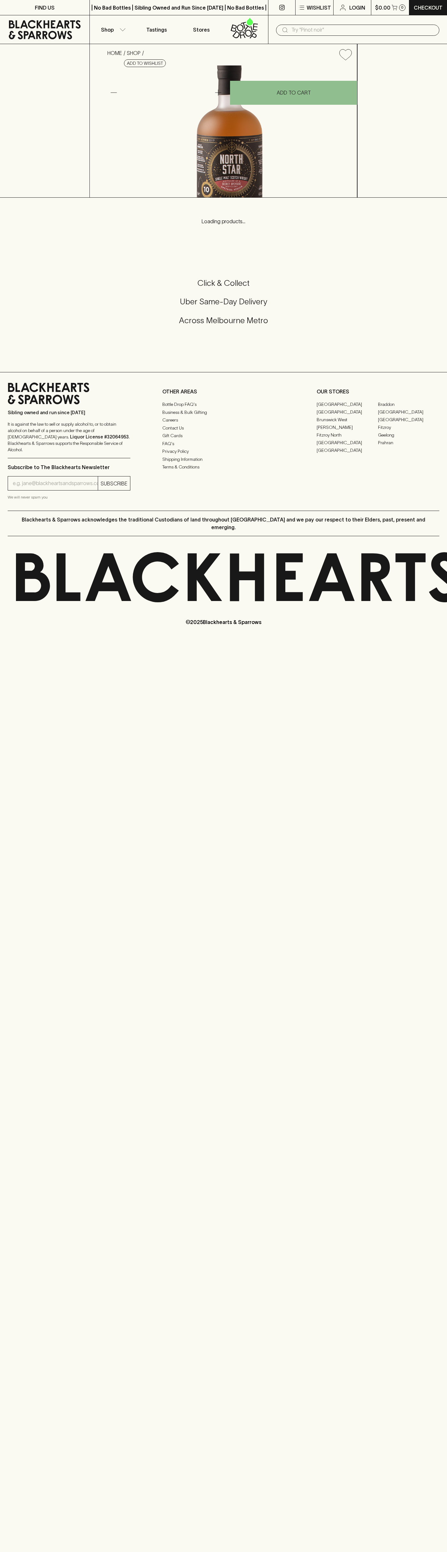 The height and width of the screenshot is (1552, 447). Describe the element at coordinates (428, 8) in the screenshot. I see `p: Checkout` at that location.